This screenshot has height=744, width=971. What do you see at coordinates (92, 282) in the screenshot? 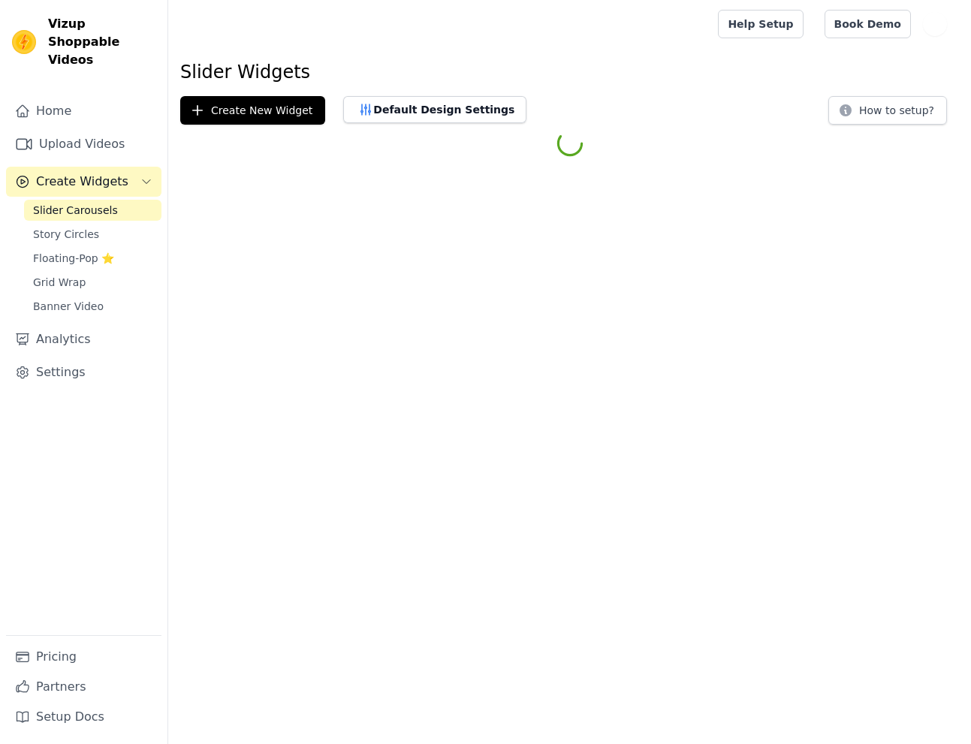
I see `a: Grid Wrap` at bounding box center [92, 282].